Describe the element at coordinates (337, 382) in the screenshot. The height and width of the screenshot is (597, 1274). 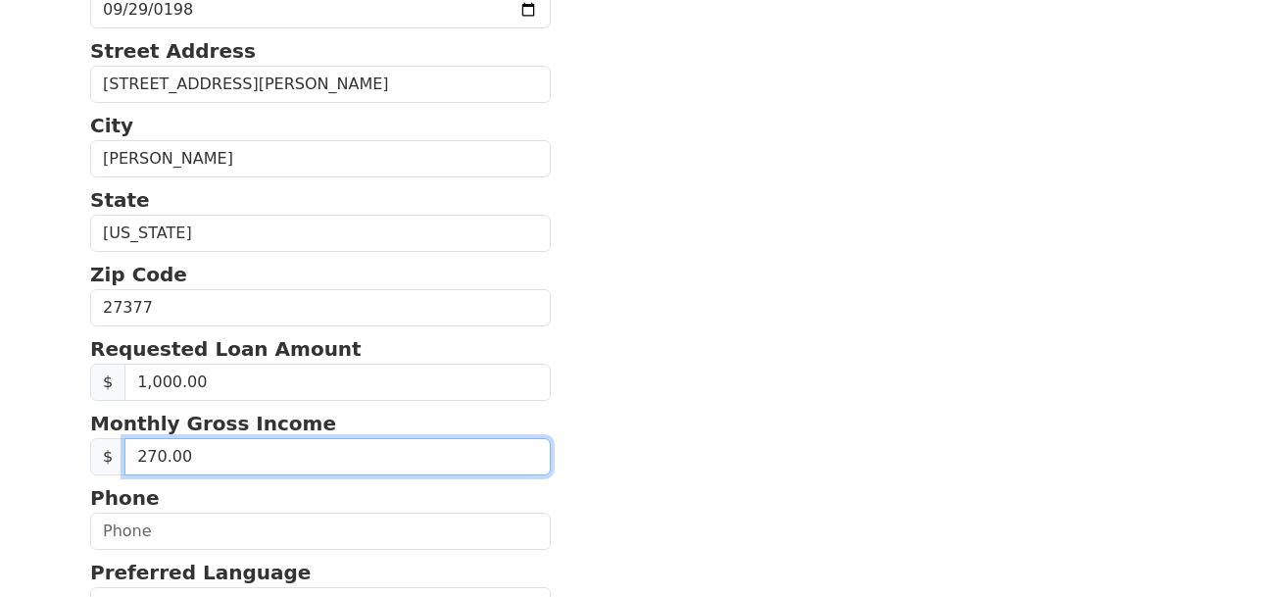
I see `input: Requested Loan Amount` at that location.